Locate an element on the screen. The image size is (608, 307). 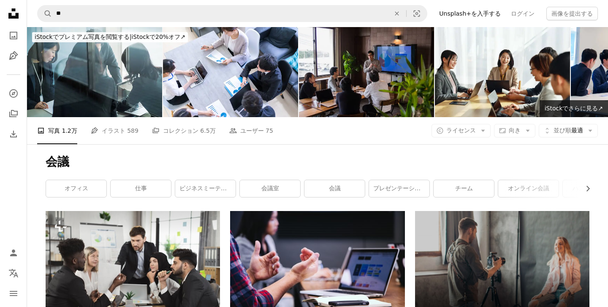
a: オンライン会議 is located at coordinates (528, 188).